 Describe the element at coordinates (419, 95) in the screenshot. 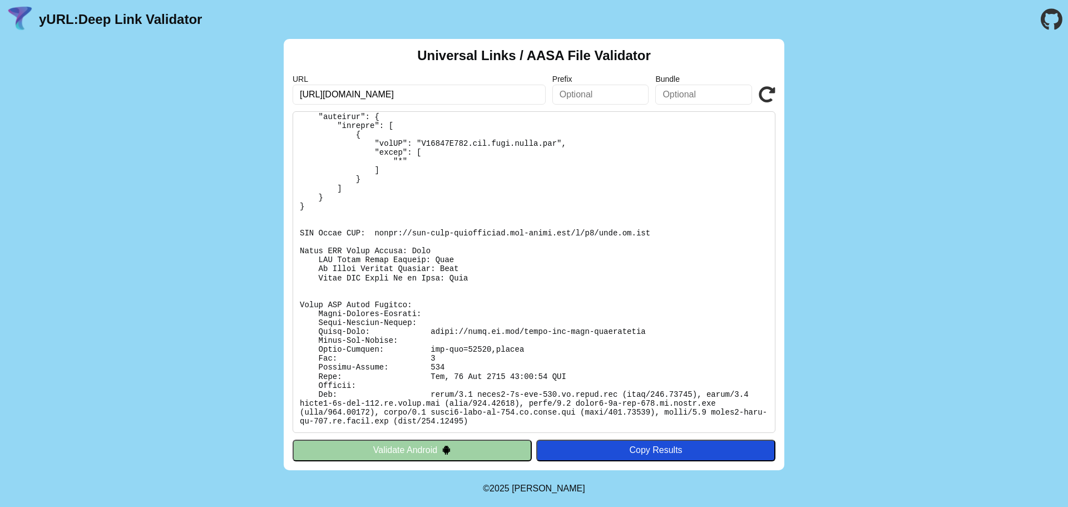

I see `input: Required` at that location.